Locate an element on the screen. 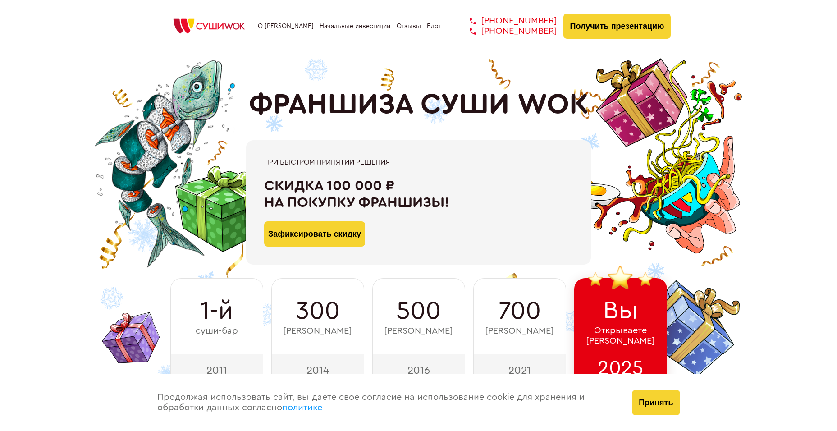 This screenshot has width=837, height=431. div: 2021 is located at coordinates (520, 370).